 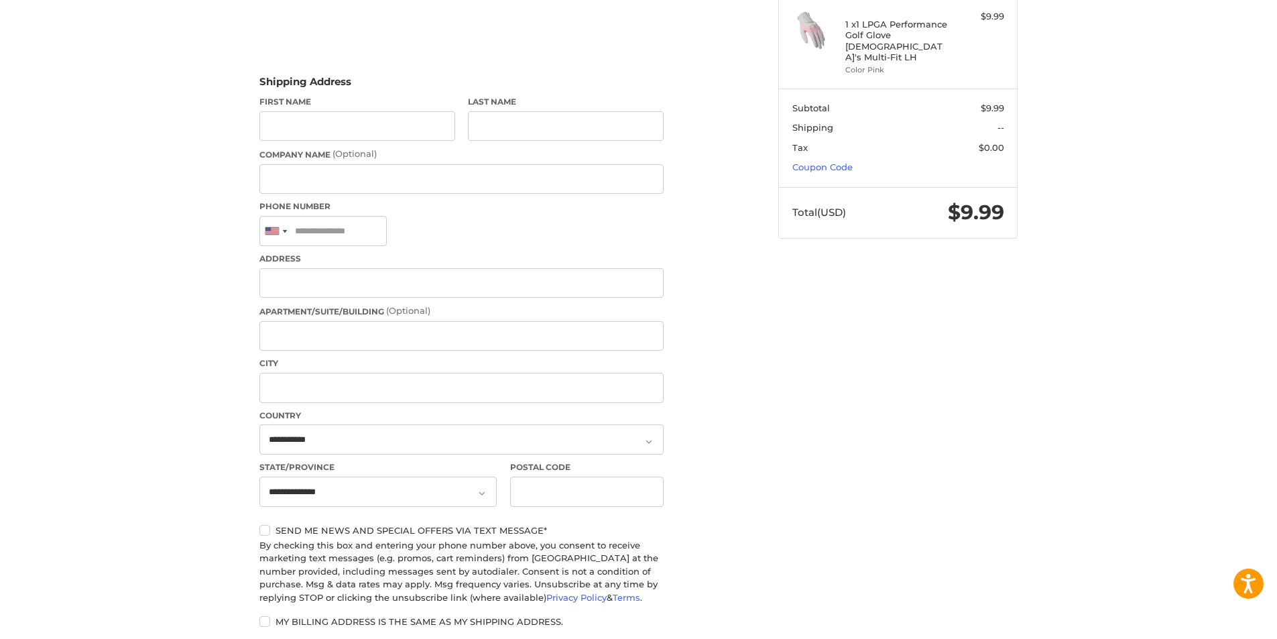 What do you see at coordinates (357, 102) in the screenshot?
I see `label: First Name` at bounding box center [357, 102].